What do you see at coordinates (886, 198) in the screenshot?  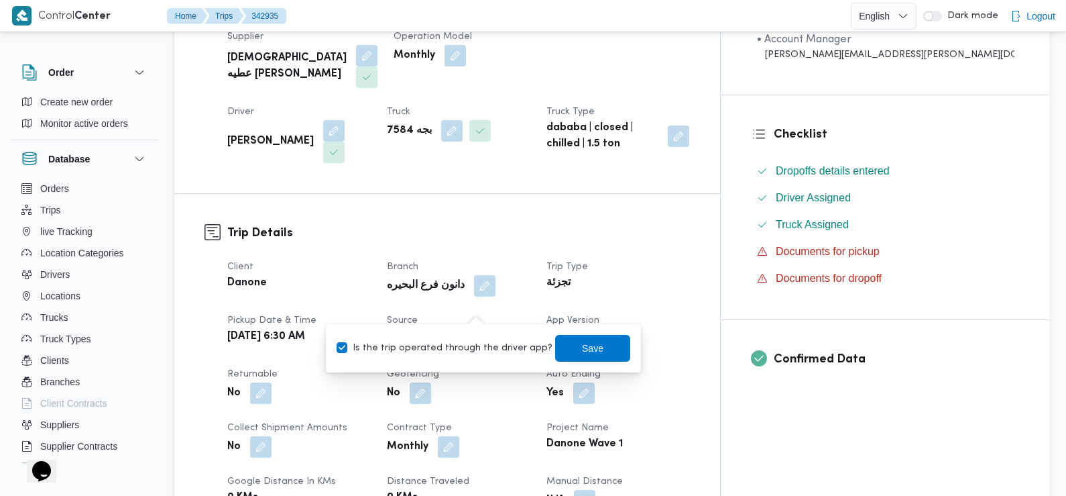 I see `button: Driver Assigned` at bounding box center [886, 198].